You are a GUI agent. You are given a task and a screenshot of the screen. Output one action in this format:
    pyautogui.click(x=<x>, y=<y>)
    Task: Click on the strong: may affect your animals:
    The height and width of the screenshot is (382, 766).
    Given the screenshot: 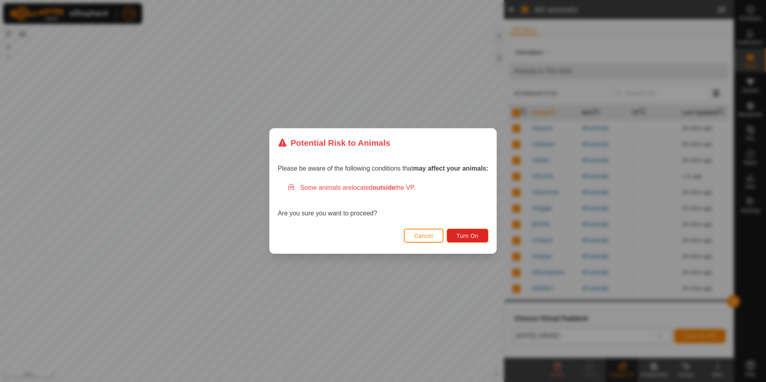 What is the action you would take?
    pyautogui.click(x=451, y=168)
    